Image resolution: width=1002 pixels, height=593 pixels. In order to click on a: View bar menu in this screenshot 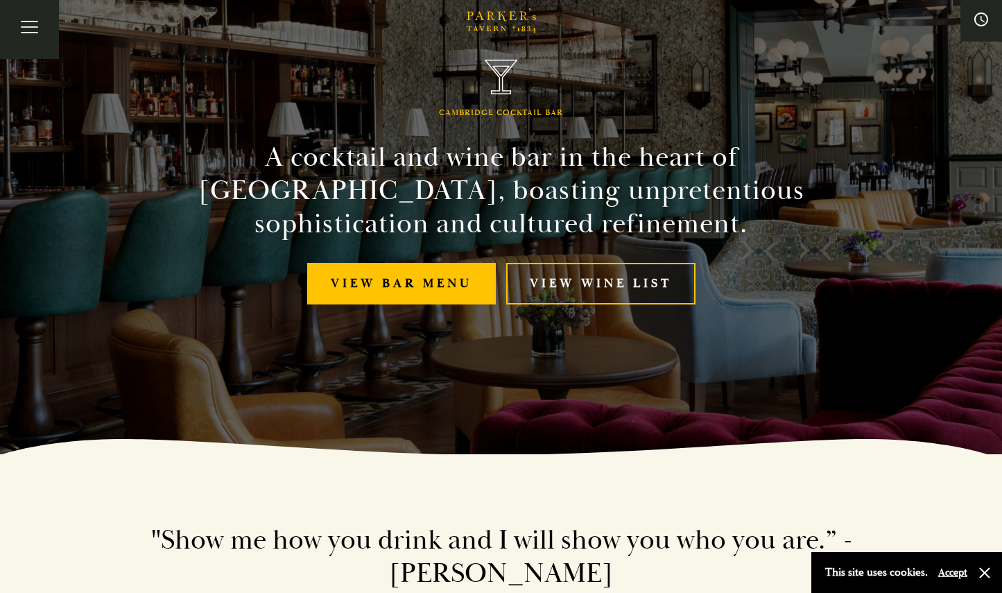, I will do `click(402, 284)`.